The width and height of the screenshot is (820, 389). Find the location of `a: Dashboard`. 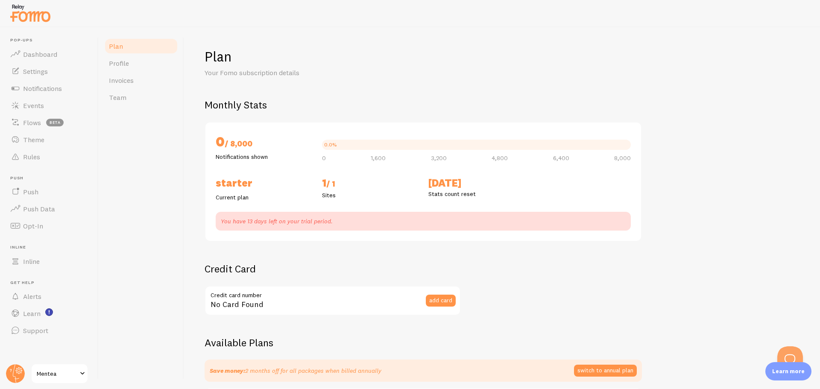

a: Dashboard is located at coordinates (49, 54).